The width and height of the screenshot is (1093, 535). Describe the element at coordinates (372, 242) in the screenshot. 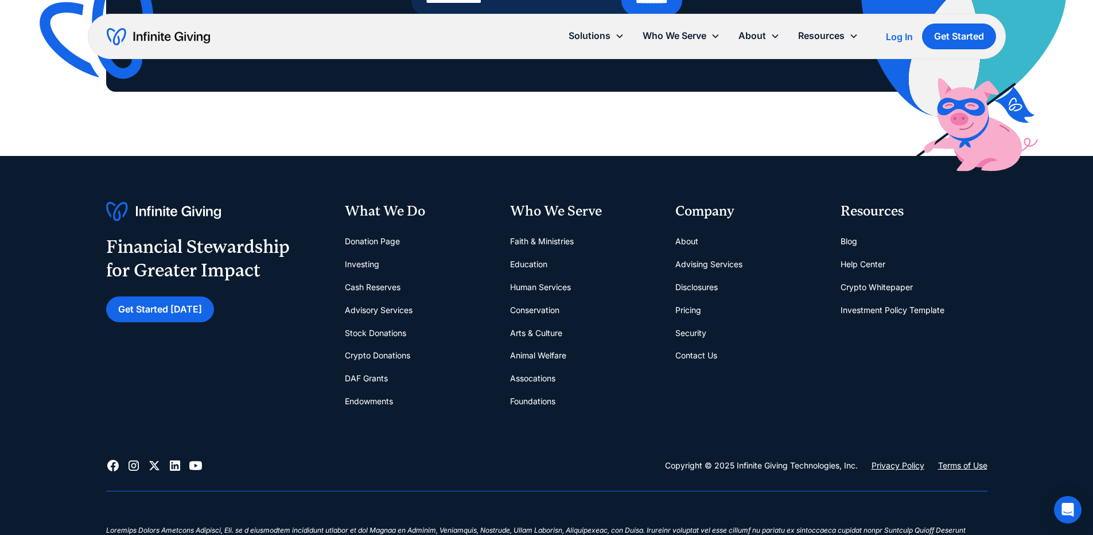

I see `a: Donation Page` at that location.